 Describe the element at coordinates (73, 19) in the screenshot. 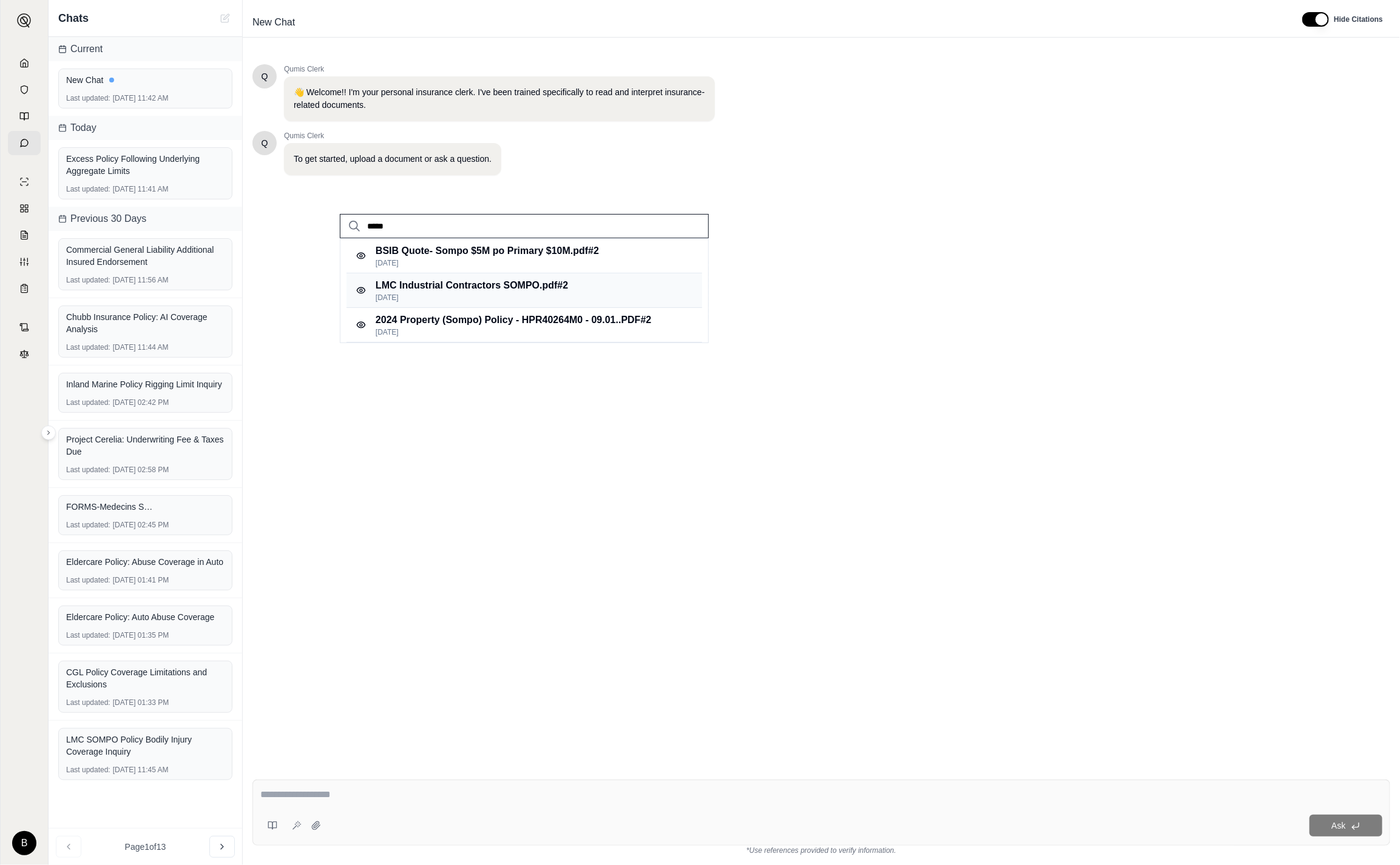

I see `span: Chats` at that location.